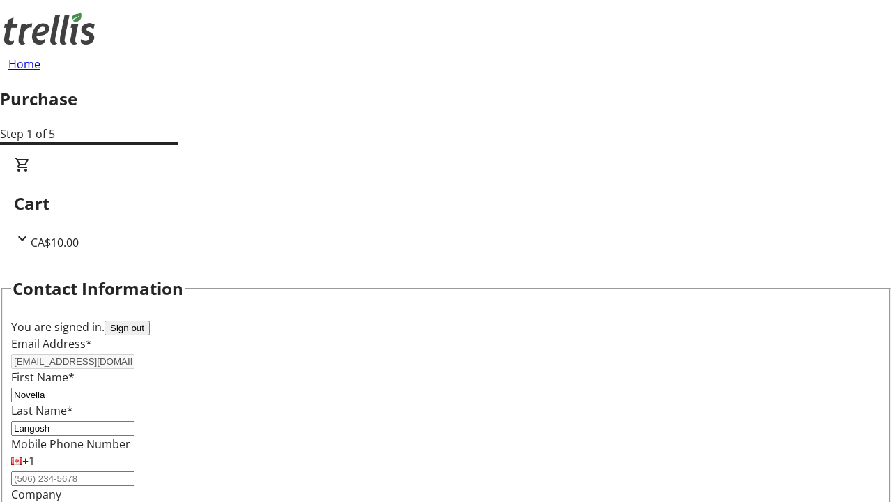  I want to click on label: Email Address*, so click(52, 343).